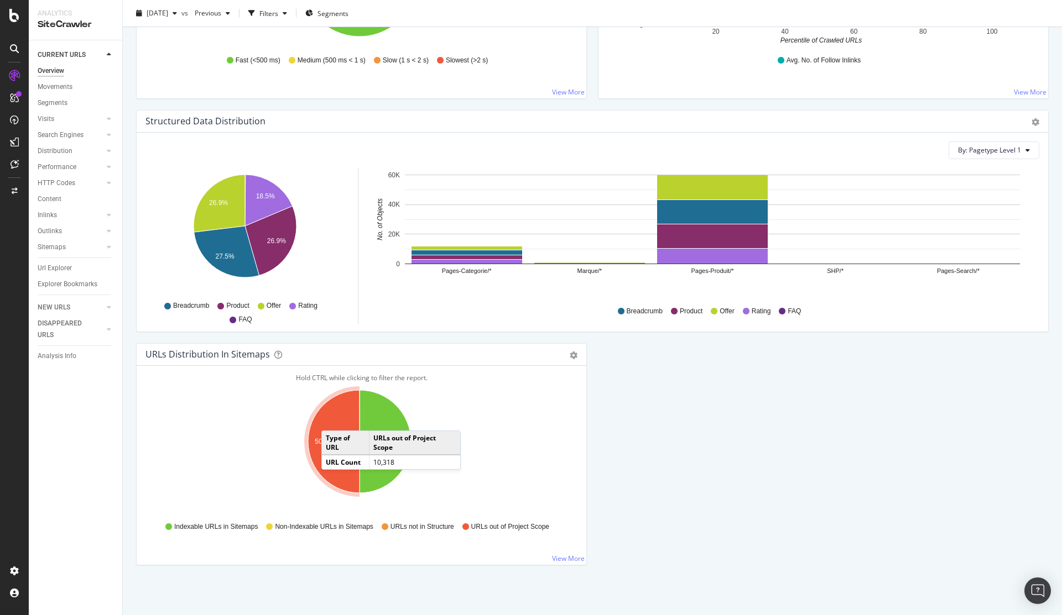 This screenshot has width=1062, height=615. I want to click on div: Outlinks, so click(50, 231).